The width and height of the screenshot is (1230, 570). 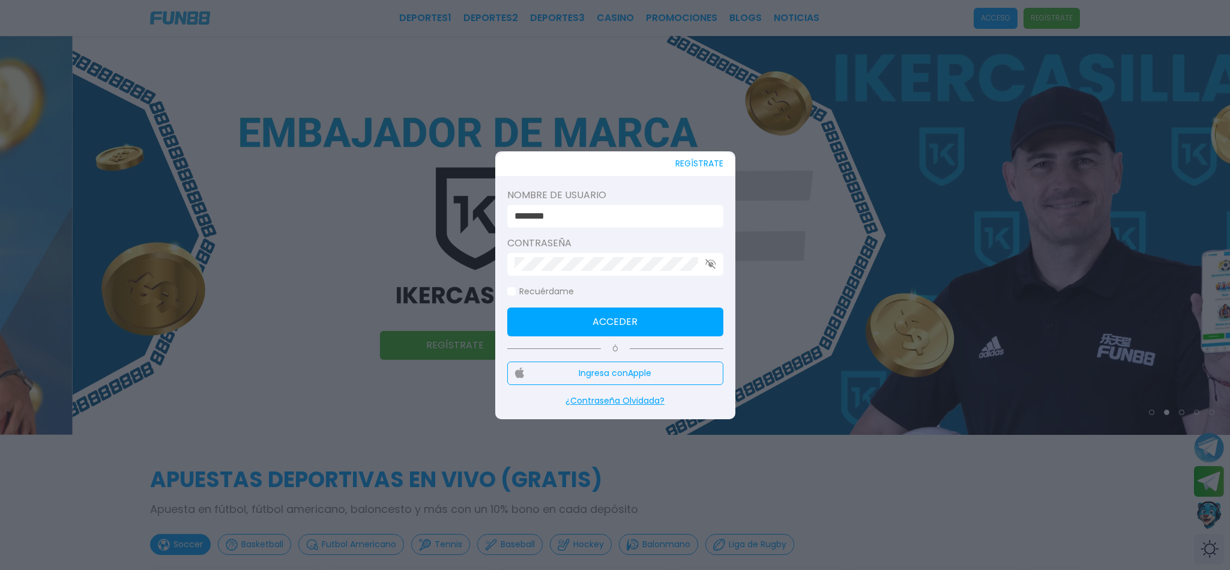 What do you see at coordinates (540, 291) in the screenshot?
I see `label: Recuérdame` at bounding box center [540, 291].